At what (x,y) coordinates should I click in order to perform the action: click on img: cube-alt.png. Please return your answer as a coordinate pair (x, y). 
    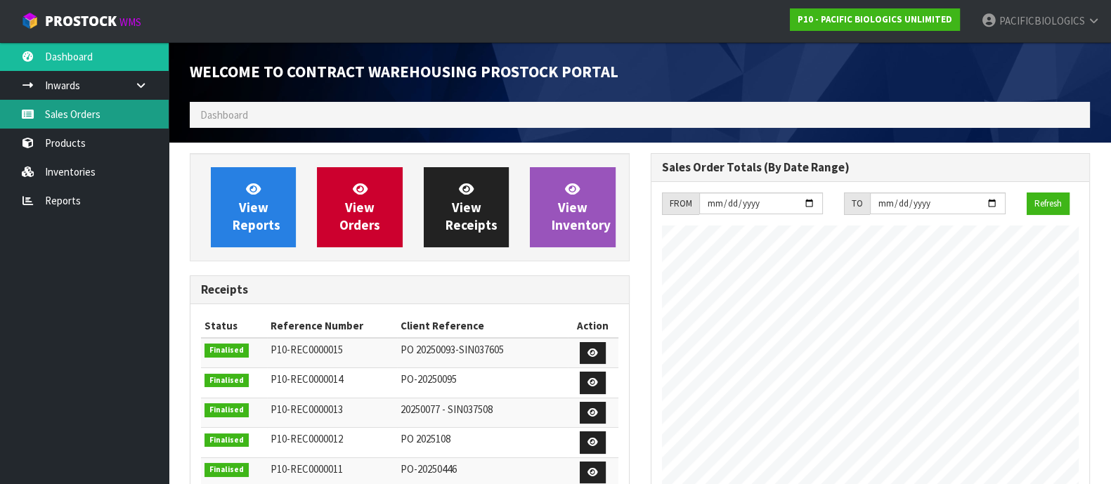
    Looking at the image, I should click on (30, 20).